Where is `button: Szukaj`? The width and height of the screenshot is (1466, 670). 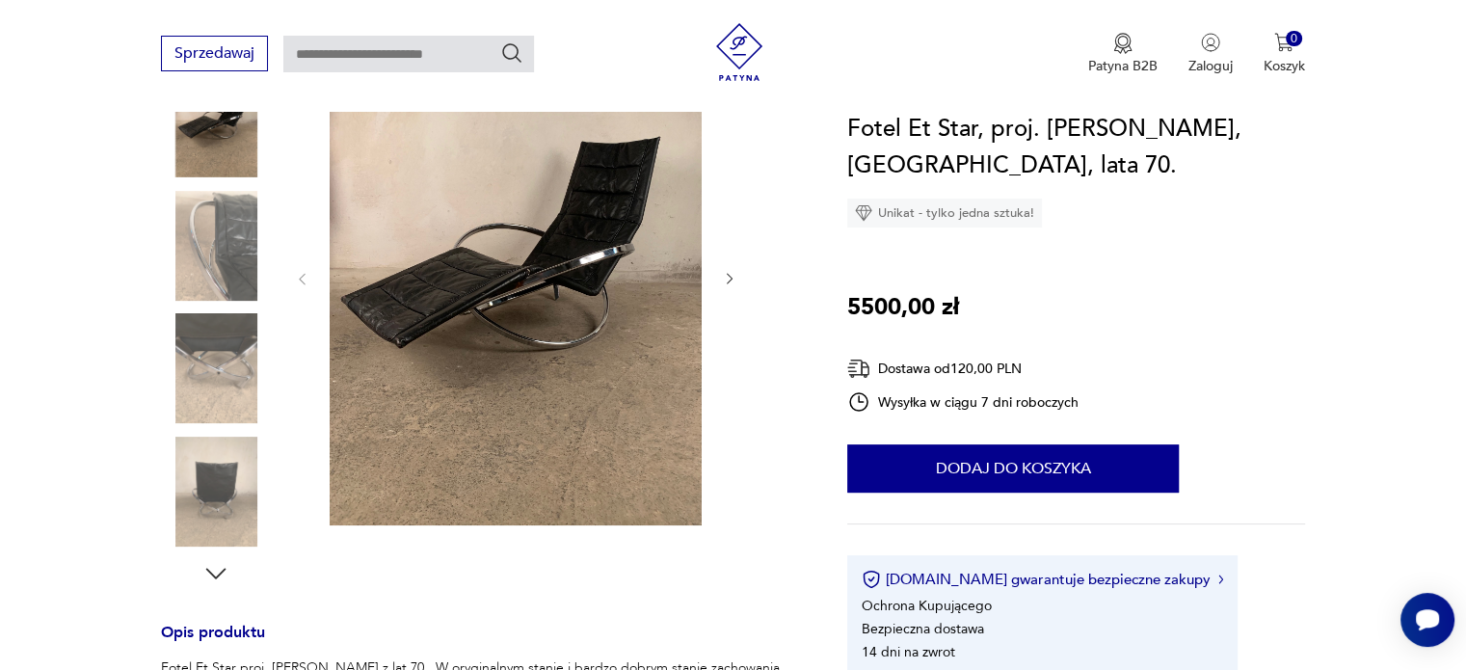
button: Szukaj is located at coordinates (512, 53).